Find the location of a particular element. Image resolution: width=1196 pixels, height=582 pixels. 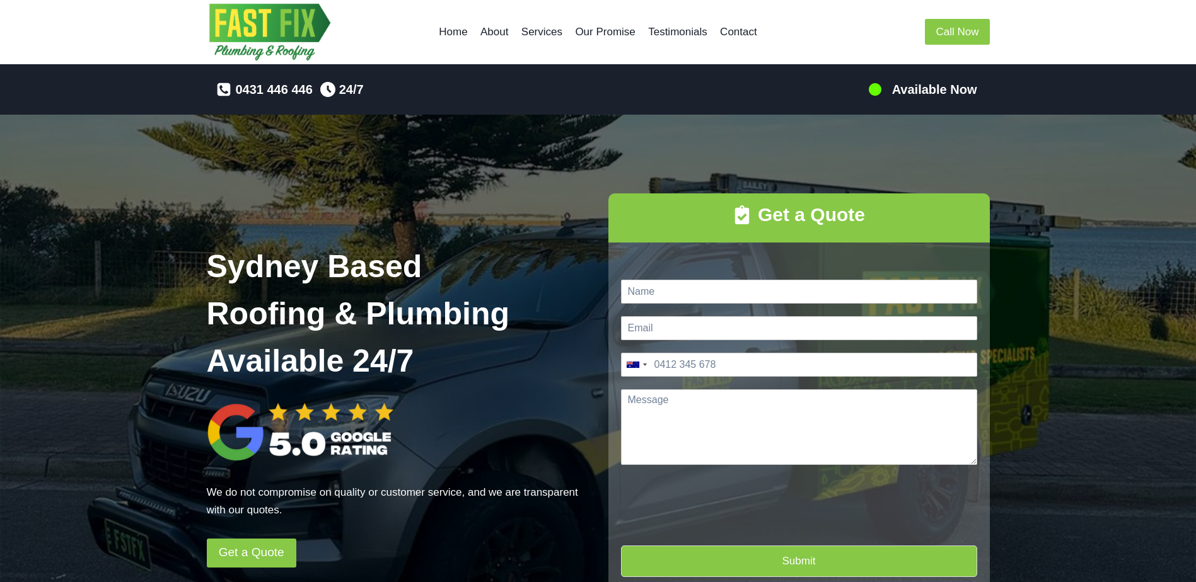

h5: Available Now is located at coordinates (934, 90).